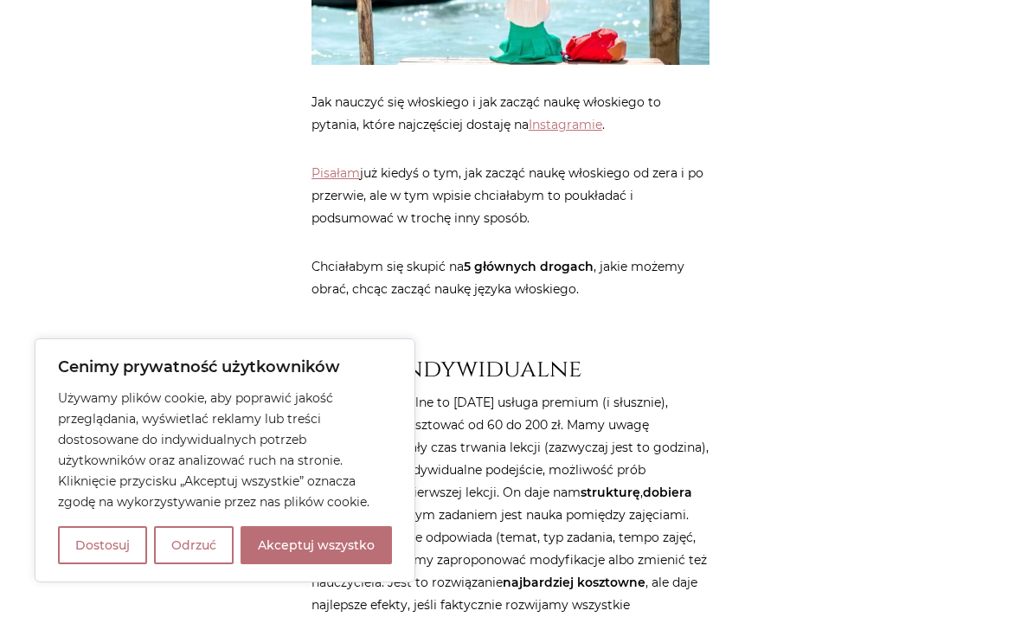 This screenshot has width=1021, height=617. I want to click on h2: Lekcje indywidualne, so click(510, 355).